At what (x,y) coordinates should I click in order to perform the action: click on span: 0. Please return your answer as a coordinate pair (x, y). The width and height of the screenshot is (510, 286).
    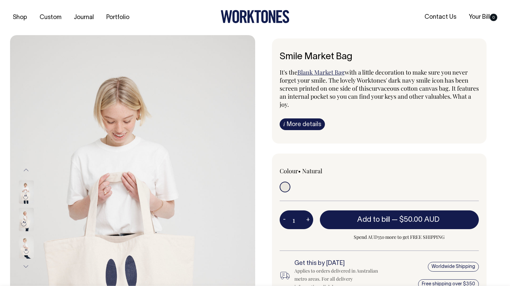
    Looking at the image, I should click on (493, 17).